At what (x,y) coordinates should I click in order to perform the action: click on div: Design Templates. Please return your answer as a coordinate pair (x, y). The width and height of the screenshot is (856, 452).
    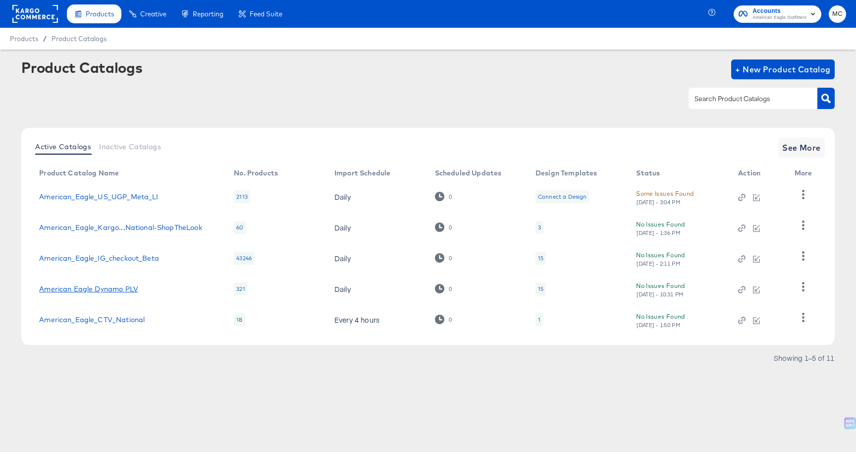
    Looking at the image, I should click on (566, 173).